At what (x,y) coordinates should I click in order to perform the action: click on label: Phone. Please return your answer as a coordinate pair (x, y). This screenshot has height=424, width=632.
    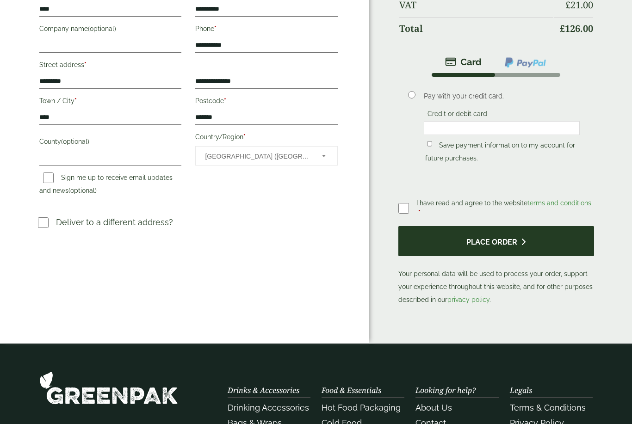
    Looking at the image, I should click on (266, 30).